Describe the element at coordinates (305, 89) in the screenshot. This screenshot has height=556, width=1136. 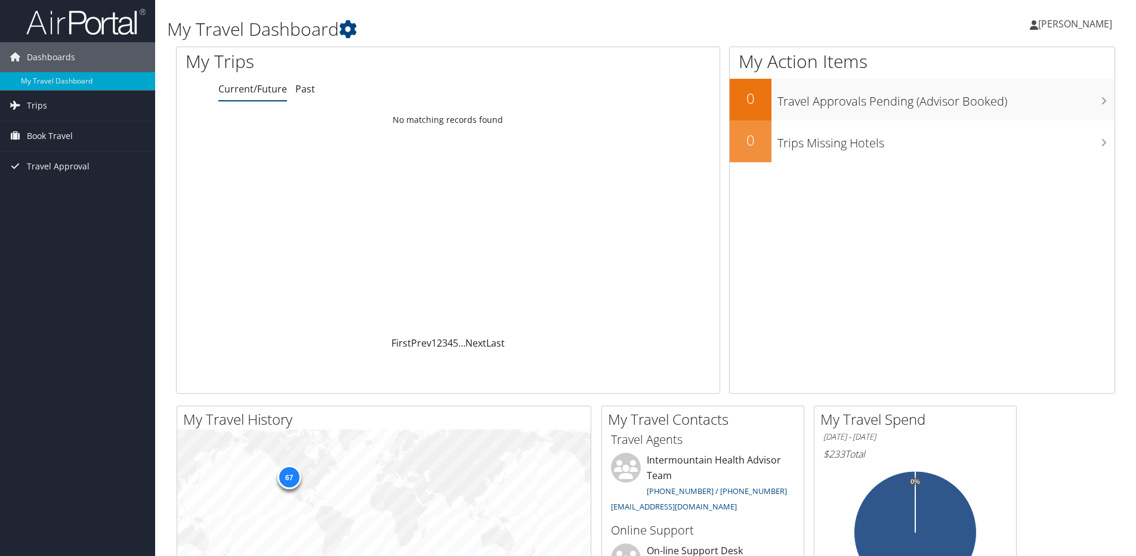
I see `a: Past` at that location.